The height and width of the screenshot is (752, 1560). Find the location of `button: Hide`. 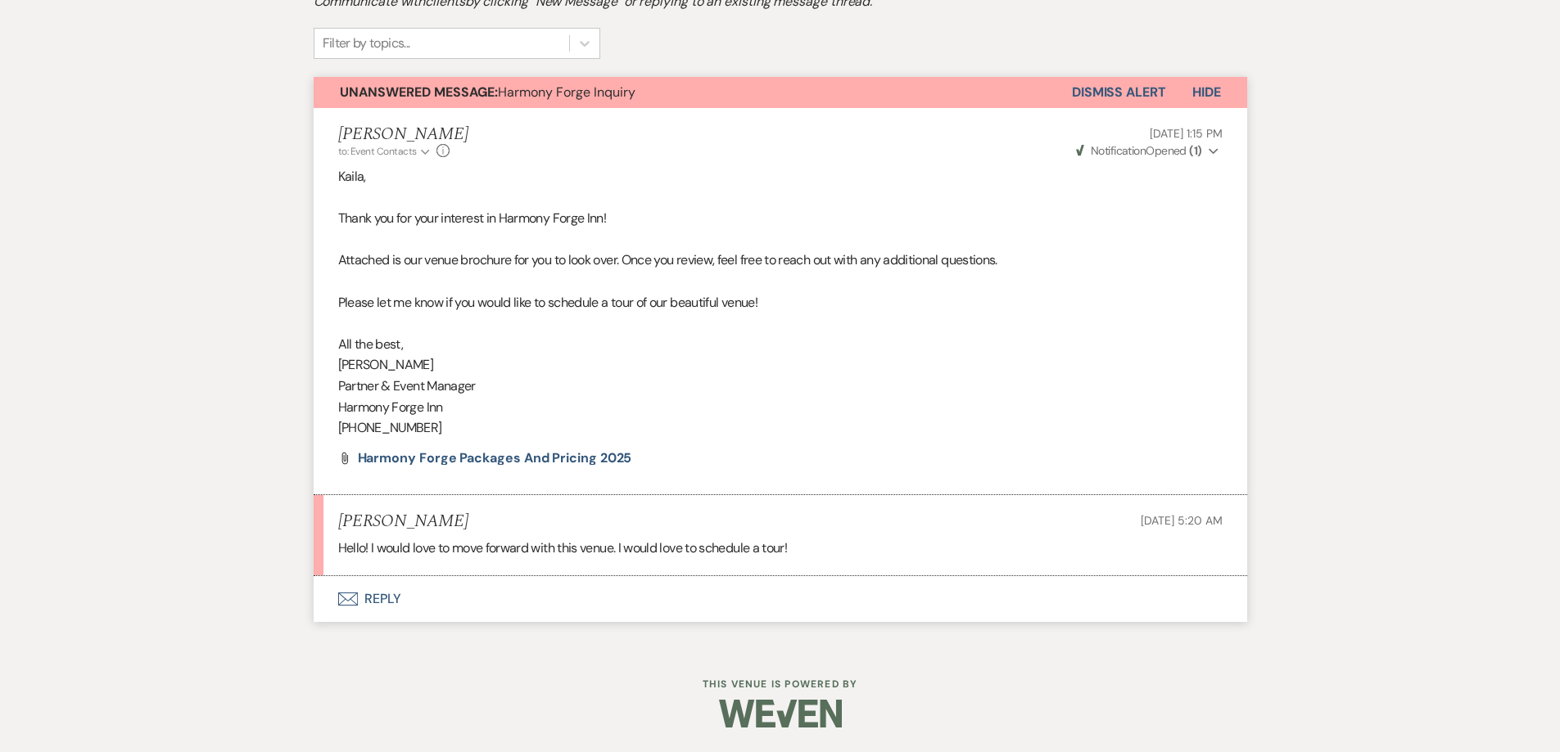

button: Hide is located at coordinates (1206, 93).